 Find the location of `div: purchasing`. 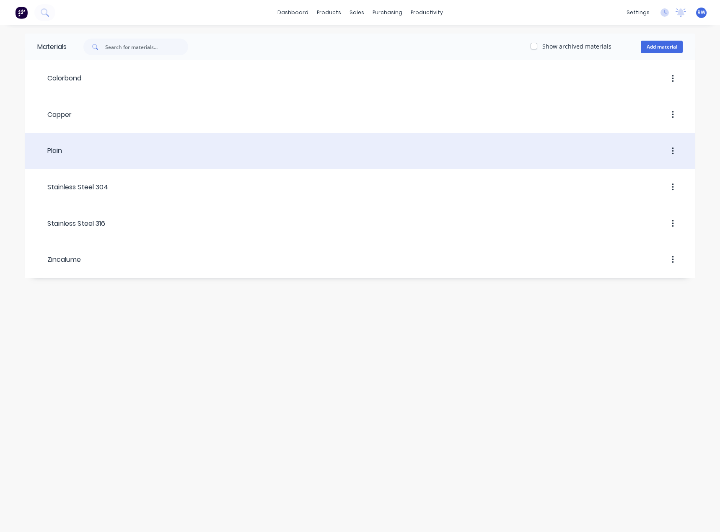

div: purchasing is located at coordinates (387, 13).